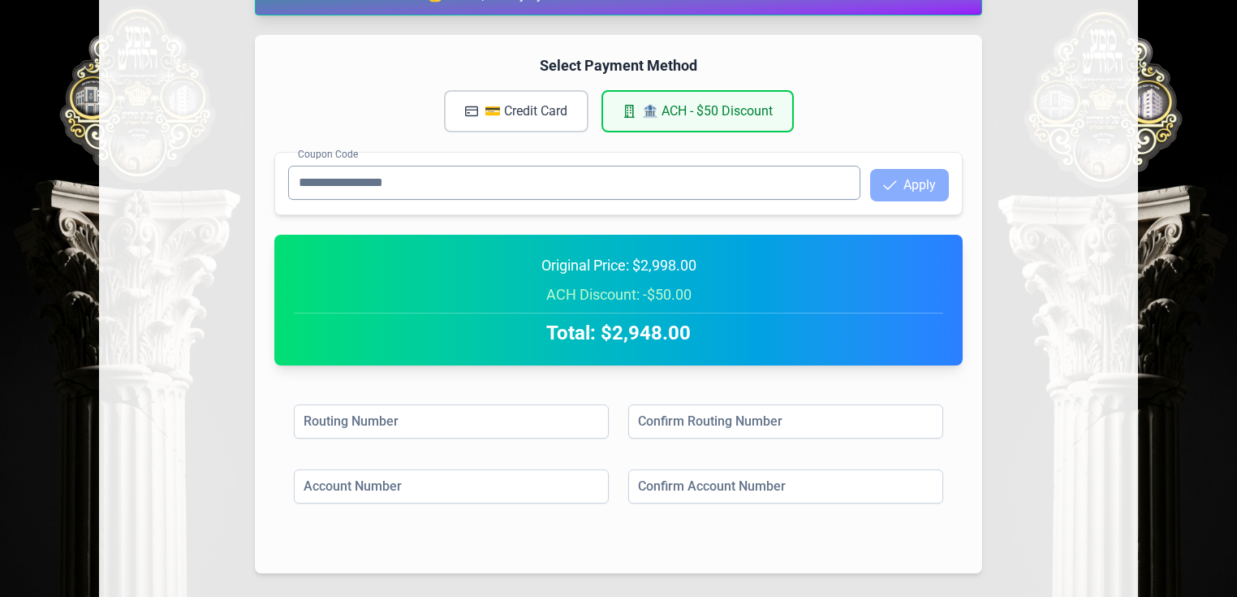 This screenshot has width=1237, height=597. I want to click on div: Original Price: $2,998.00, so click(618, 265).